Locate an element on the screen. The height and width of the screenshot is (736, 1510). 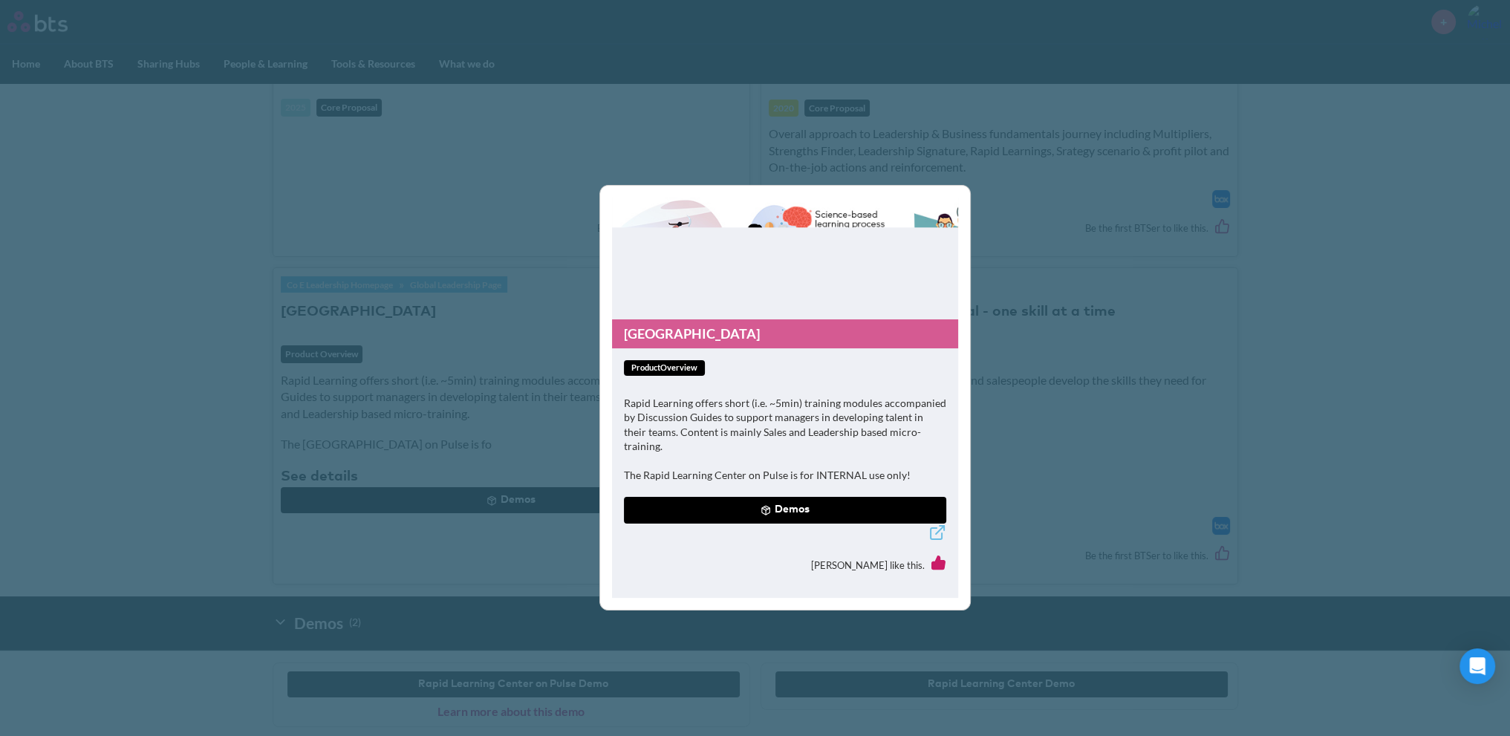
span: productOverview is located at coordinates (664, 368).